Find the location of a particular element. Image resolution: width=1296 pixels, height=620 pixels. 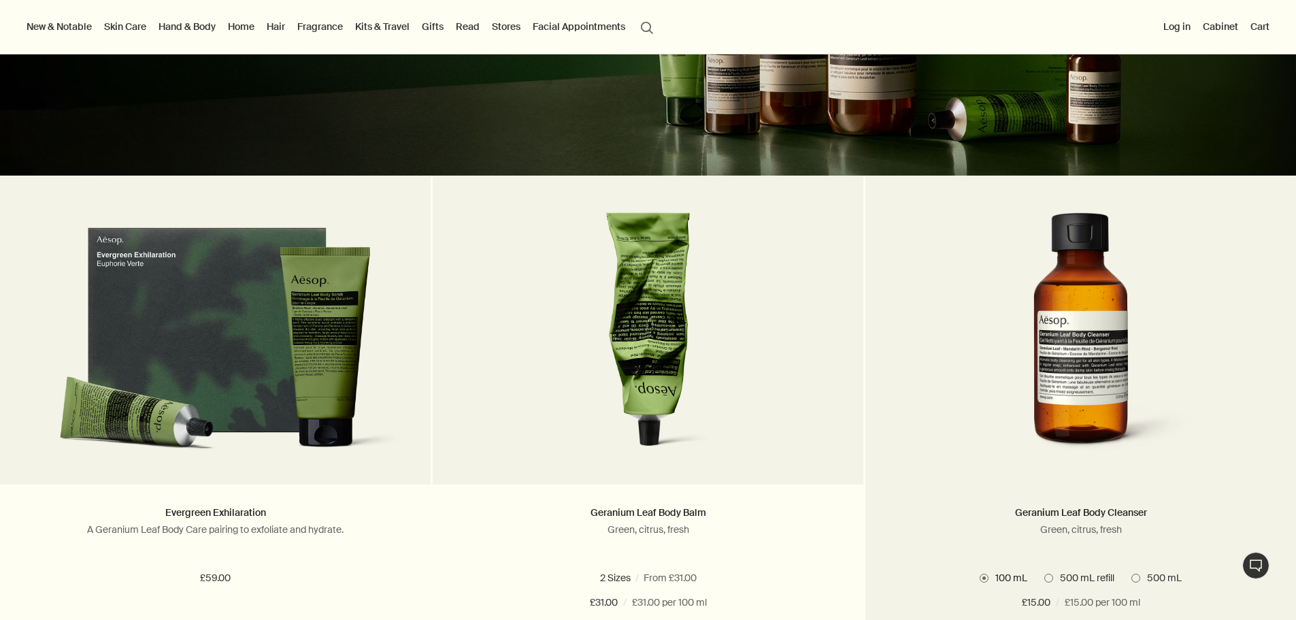

a: Geranium Leaf Body Balm is located at coordinates (648, 512).